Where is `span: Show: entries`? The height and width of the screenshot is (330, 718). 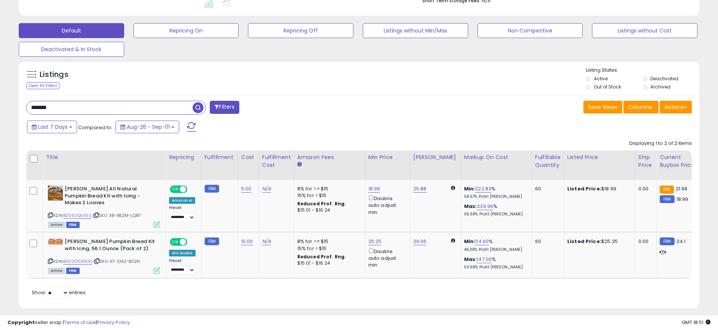
span: Show: entries is located at coordinates (59, 293).